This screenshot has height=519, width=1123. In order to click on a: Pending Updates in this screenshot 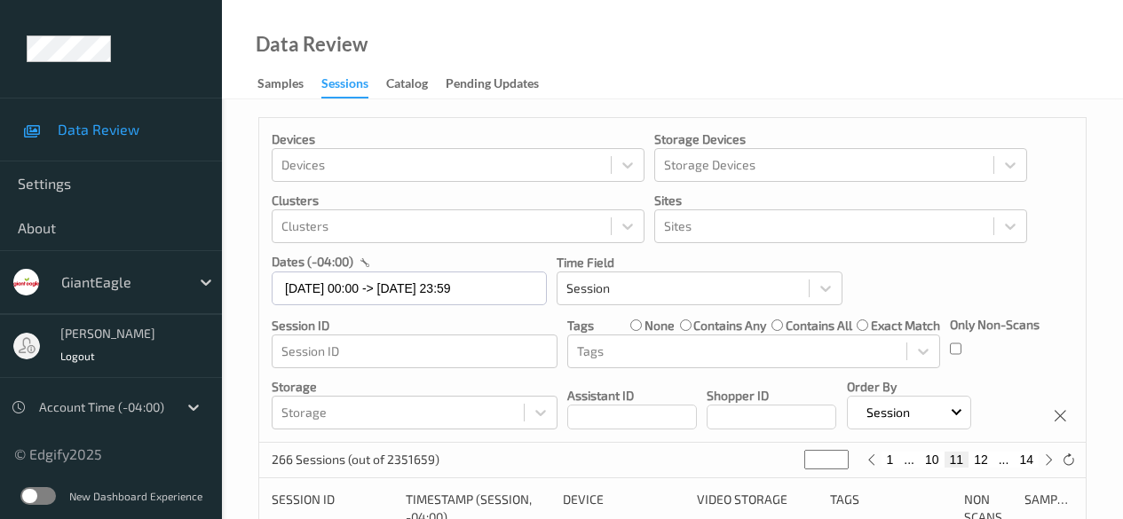, I will do `click(501, 84)`.